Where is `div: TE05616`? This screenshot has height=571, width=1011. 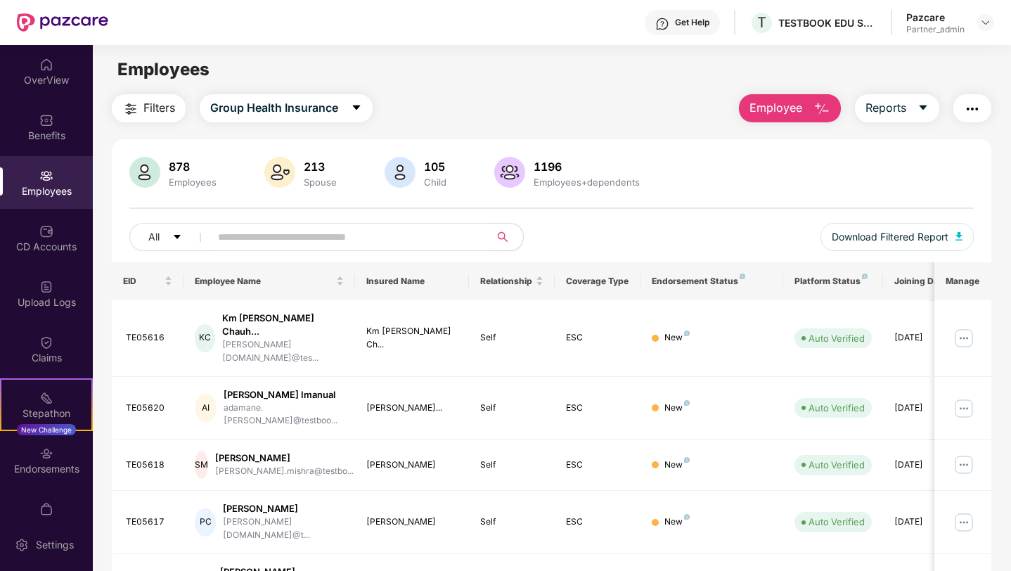
div: TE05616 is located at coordinates (149, 338).